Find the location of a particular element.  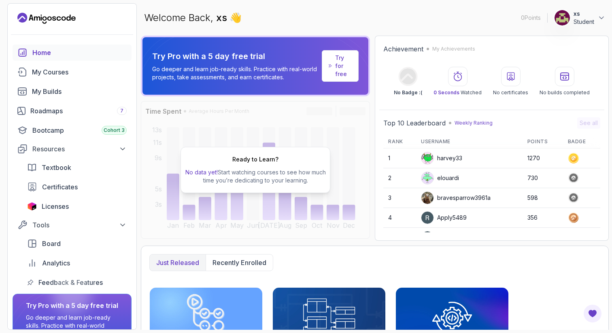

a: Landing page is located at coordinates (47, 18).